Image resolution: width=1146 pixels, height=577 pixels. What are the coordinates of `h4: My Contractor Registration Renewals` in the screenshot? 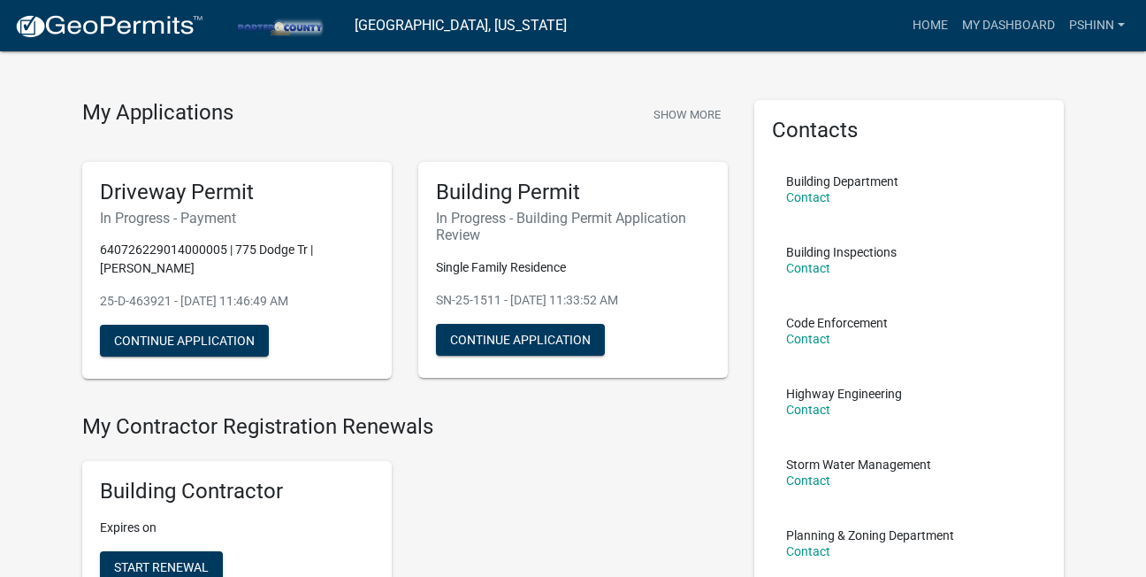 It's located at (405, 426).